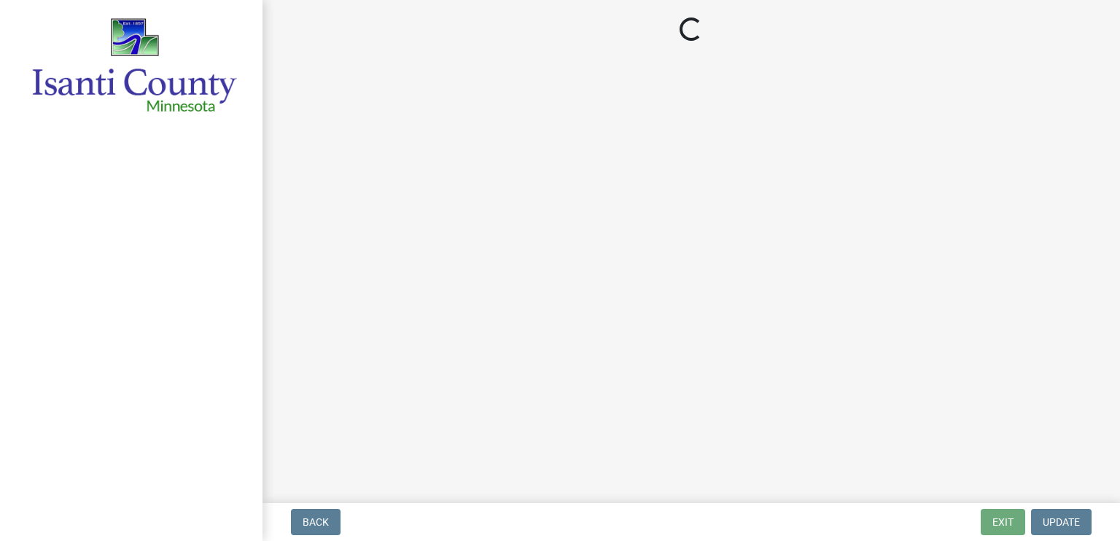 The image size is (1120, 541). I want to click on button: Update, so click(1061, 522).